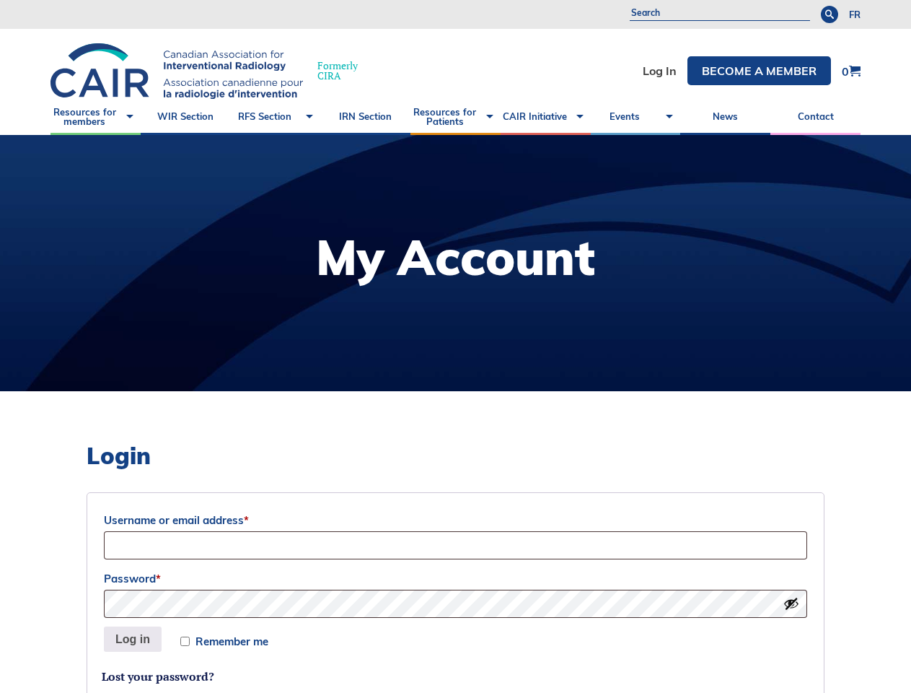  I want to click on label: Password, so click(455, 579).